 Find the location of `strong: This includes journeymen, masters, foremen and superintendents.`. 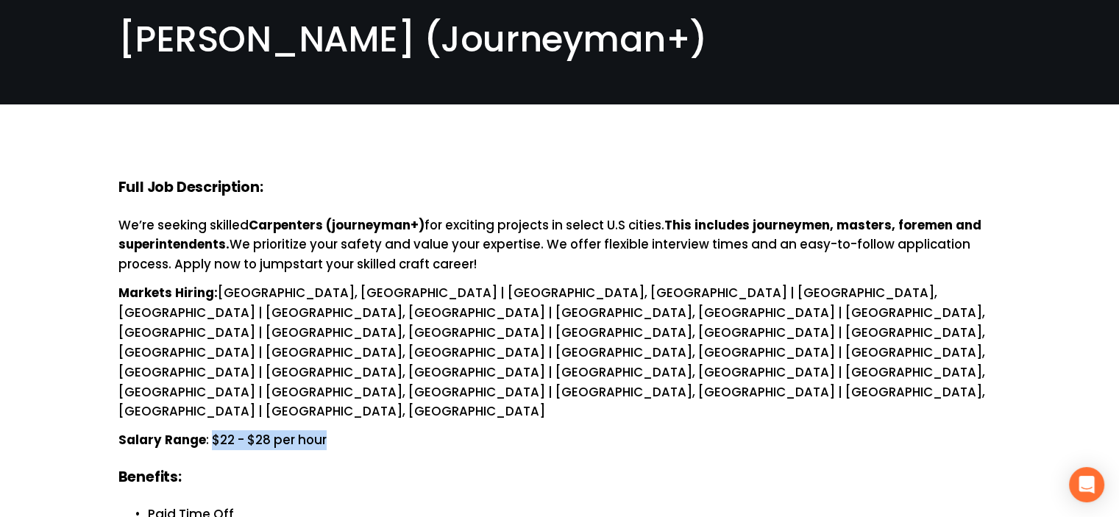

strong: This includes journeymen, masters, foremen and superintendents. is located at coordinates (551, 235).